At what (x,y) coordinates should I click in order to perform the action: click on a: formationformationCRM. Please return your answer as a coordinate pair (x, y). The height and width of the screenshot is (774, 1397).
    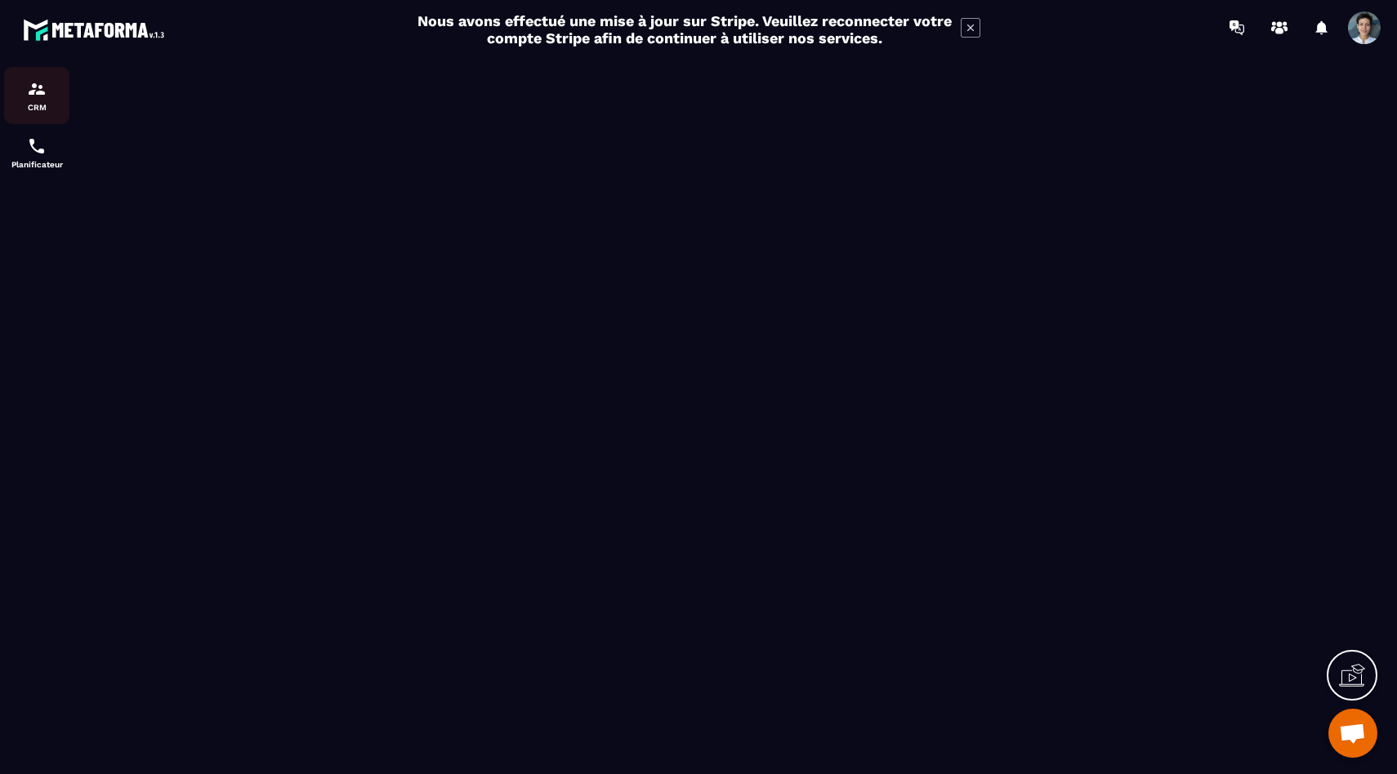
    Looking at the image, I should click on (37, 96).